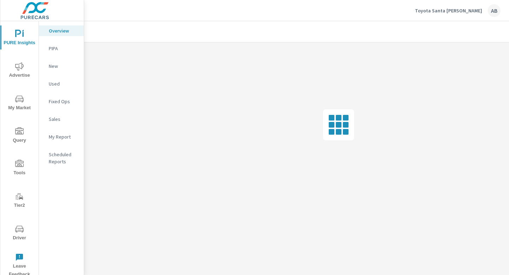 This screenshot has height=275, width=509. What do you see at coordinates (63, 102) in the screenshot?
I see `p: Fixed Ops` at bounding box center [63, 102].